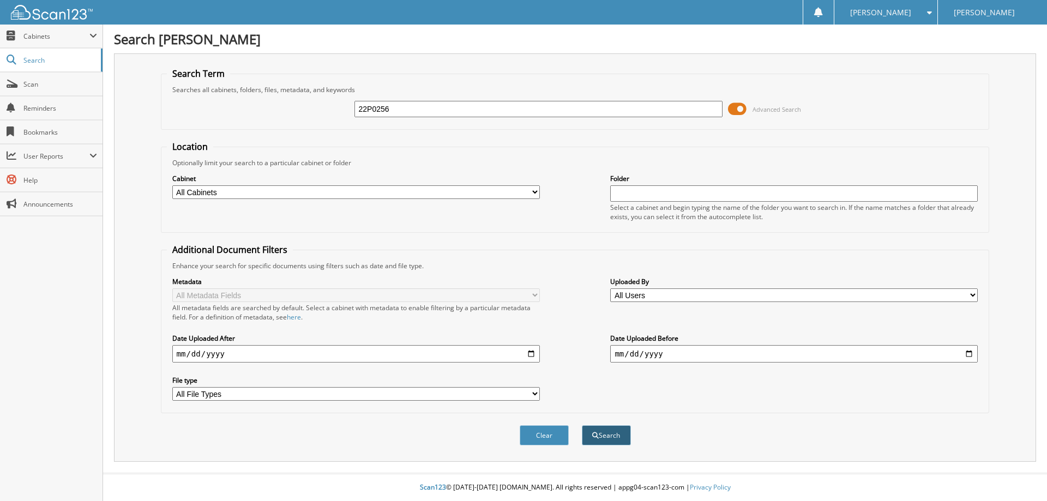 The width and height of the screenshot is (1047, 501). Describe the element at coordinates (356, 380) in the screenshot. I see `label: File type` at that location.